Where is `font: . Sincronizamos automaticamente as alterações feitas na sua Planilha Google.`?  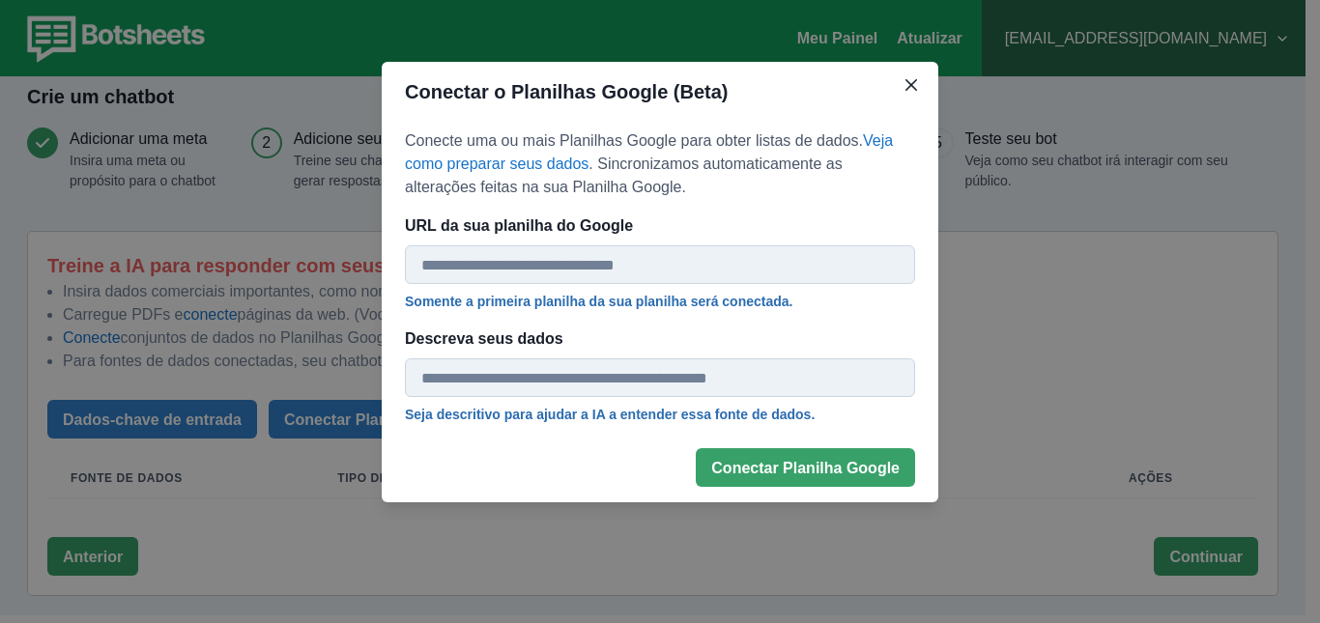 font: . Sincronizamos automaticamente as alterações feitas na sua Planilha Google. is located at coordinates (623, 175).